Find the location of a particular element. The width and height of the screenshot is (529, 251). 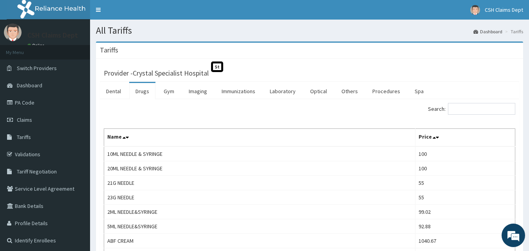

span: Dashboard is located at coordinates (29, 85).